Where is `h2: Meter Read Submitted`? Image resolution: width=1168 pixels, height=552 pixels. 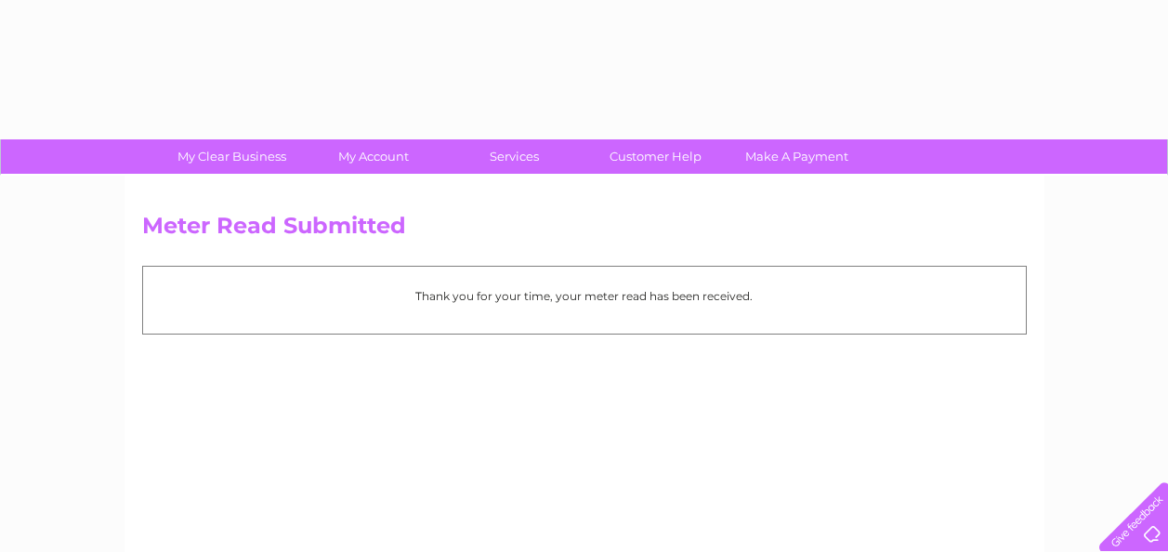
h2: Meter Read Submitted is located at coordinates (584, 230).